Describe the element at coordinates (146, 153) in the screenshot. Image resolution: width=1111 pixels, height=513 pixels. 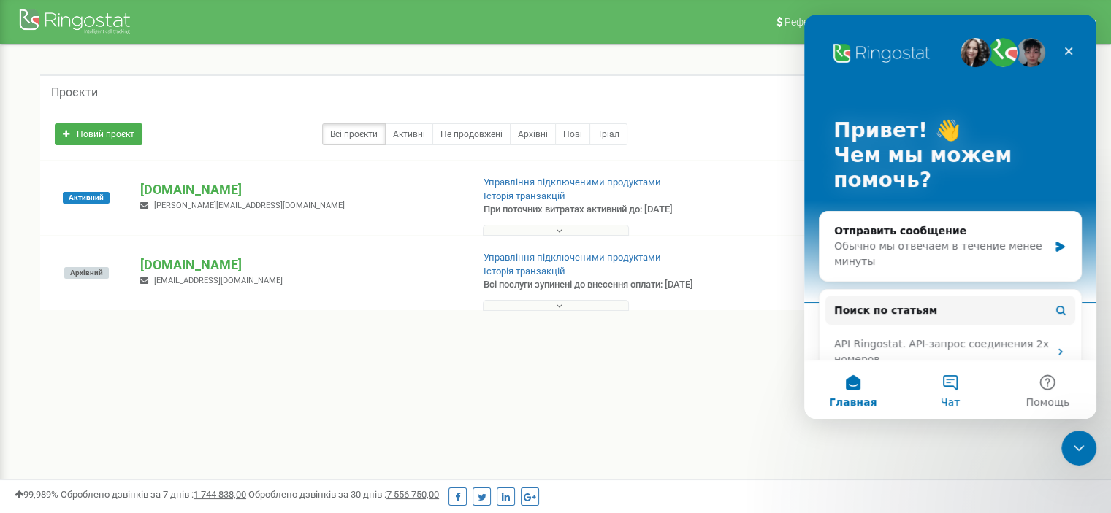
I see `p: Чем мы можем помочь?` at that location.